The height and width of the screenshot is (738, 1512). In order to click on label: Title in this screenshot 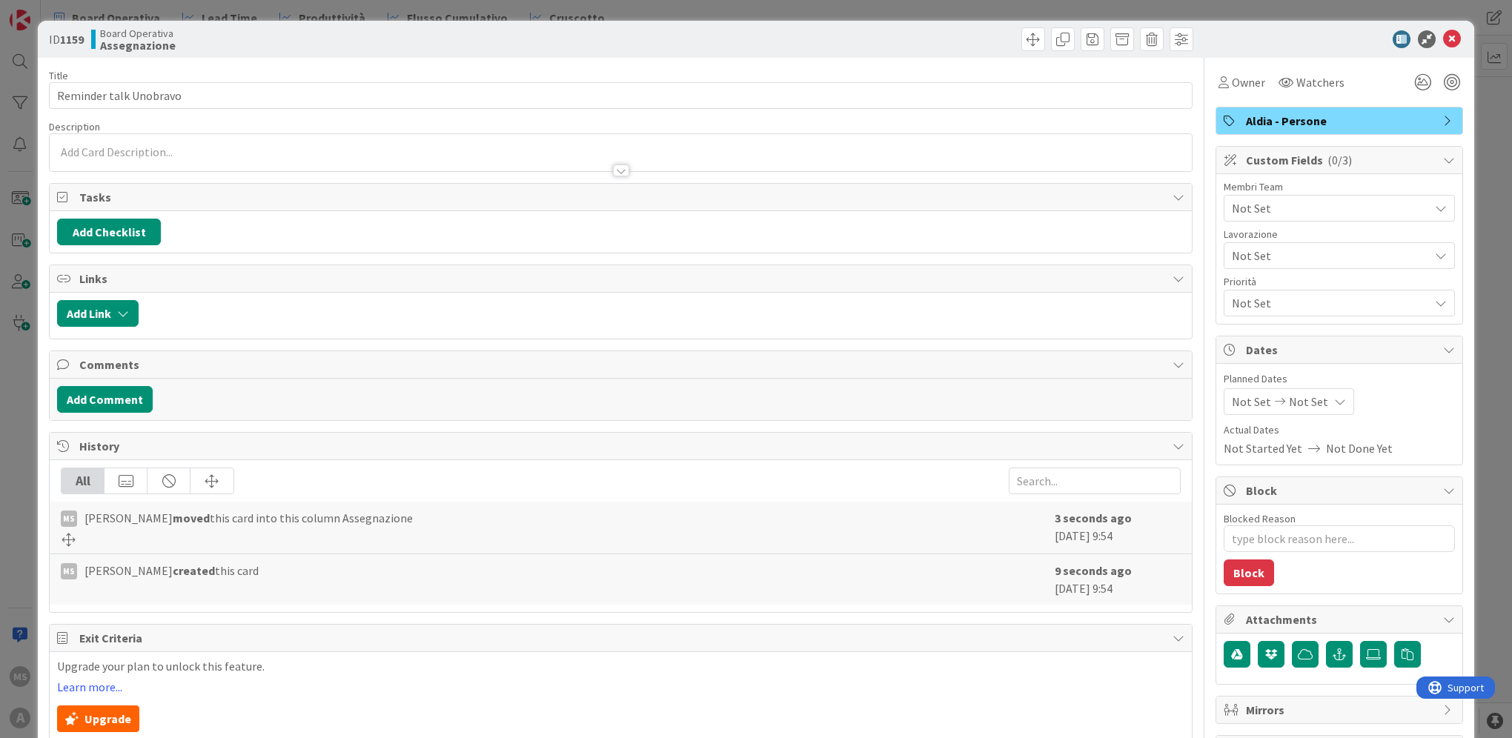, I will do `click(59, 76)`.